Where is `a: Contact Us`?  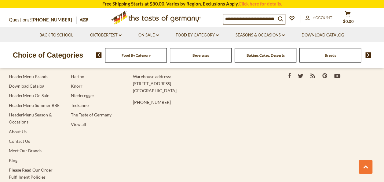
a: Contact Us is located at coordinates (19, 141).